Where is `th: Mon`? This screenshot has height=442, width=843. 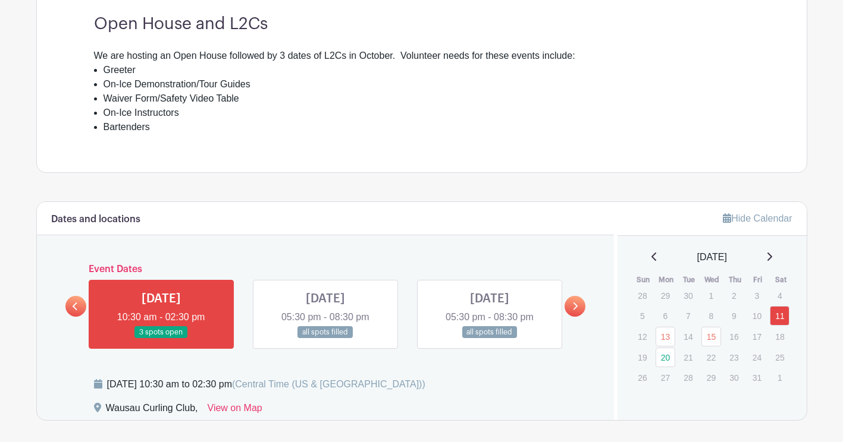
th: Mon is located at coordinates (666, 280).